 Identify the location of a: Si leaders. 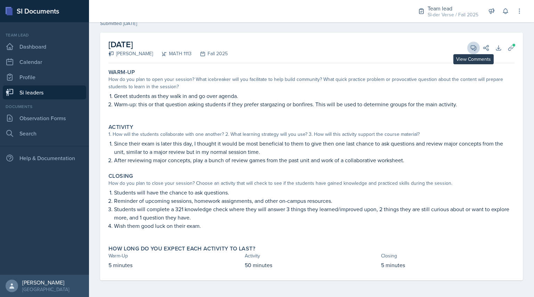
(45, 93).